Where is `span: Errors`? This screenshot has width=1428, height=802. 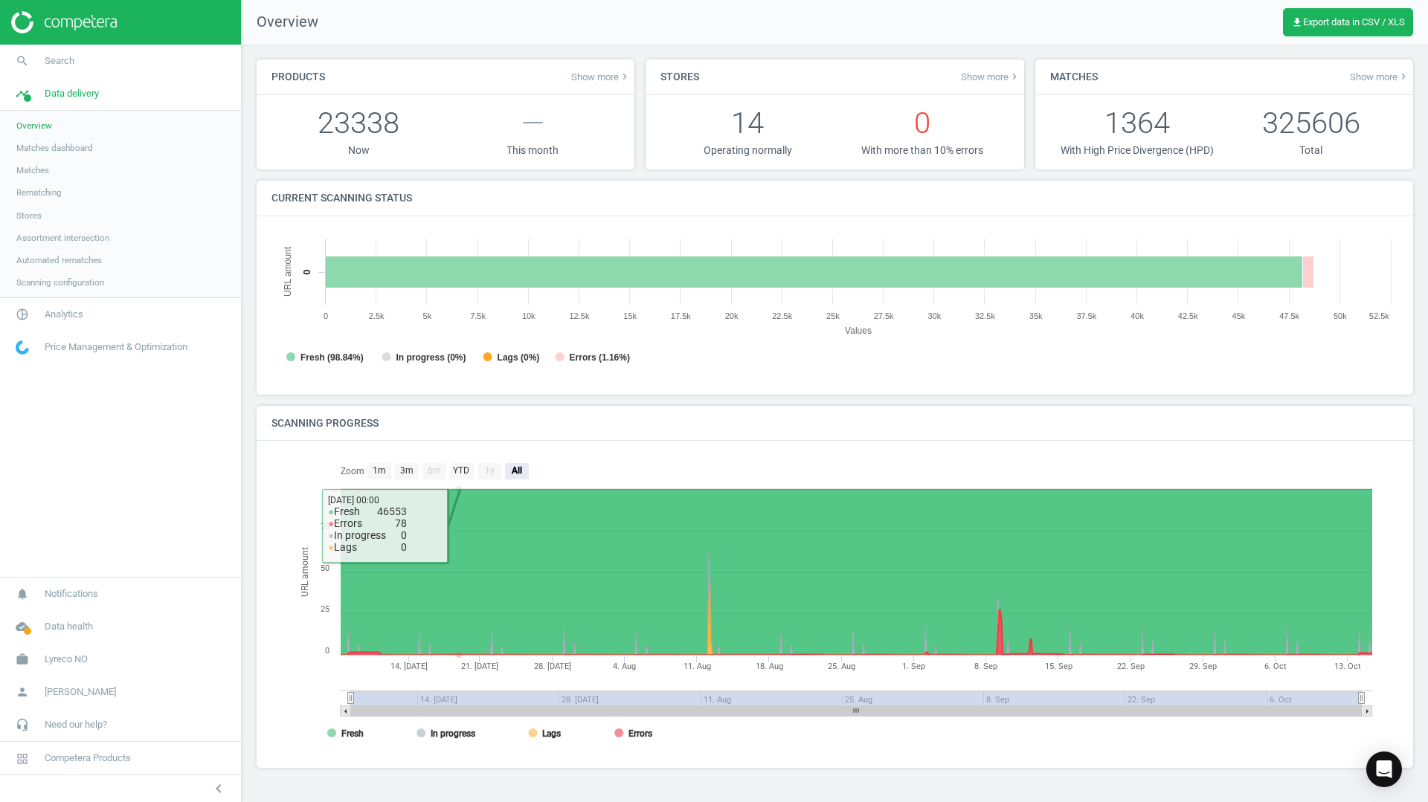
span: Errors is located at coordinates (352, 523).